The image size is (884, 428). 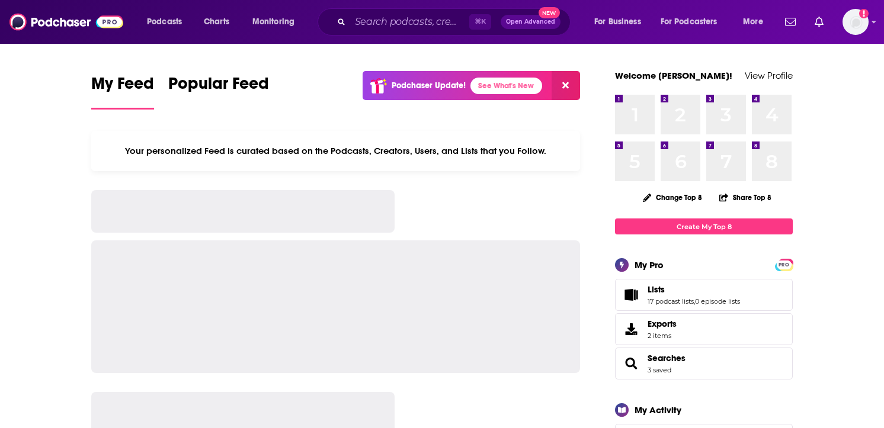 What do you see at coordinates (863, 14) in the screenshot?
I see `svg: Email not verified` at bounding box center [863, 14].